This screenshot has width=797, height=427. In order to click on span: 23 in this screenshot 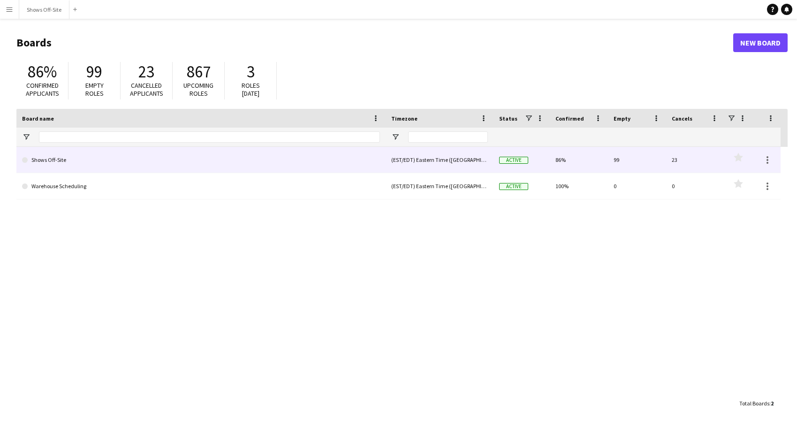, I will do `click(146, 72)`.